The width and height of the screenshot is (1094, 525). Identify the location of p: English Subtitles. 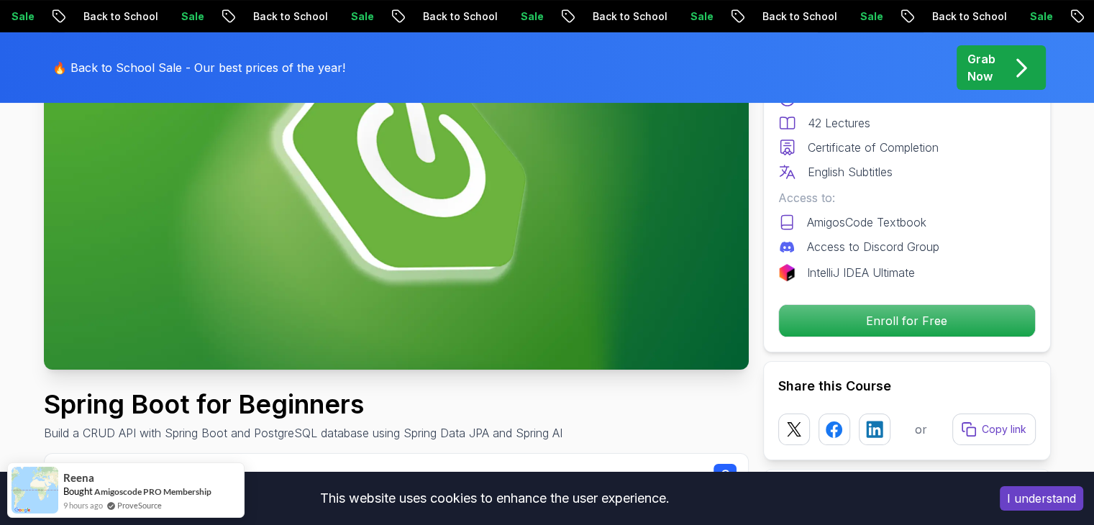
(851, 172).